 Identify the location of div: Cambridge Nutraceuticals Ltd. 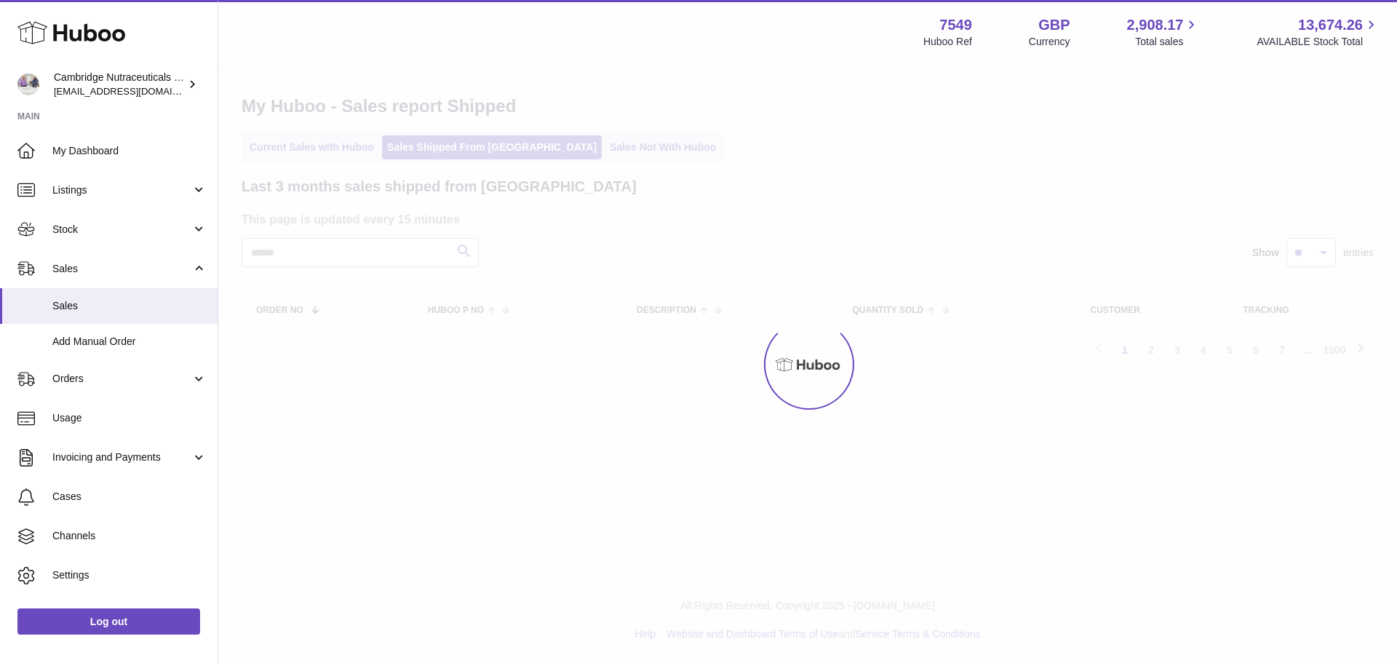
(119, 84).